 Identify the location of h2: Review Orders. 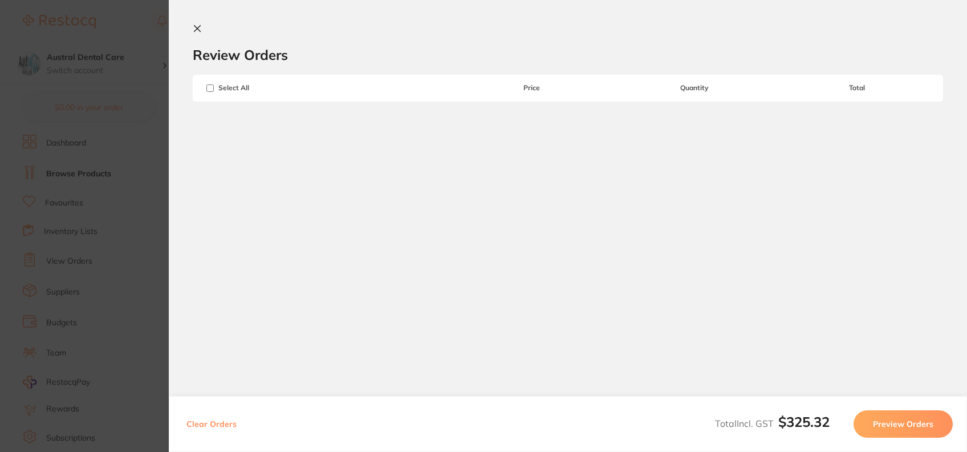
(568, 55).